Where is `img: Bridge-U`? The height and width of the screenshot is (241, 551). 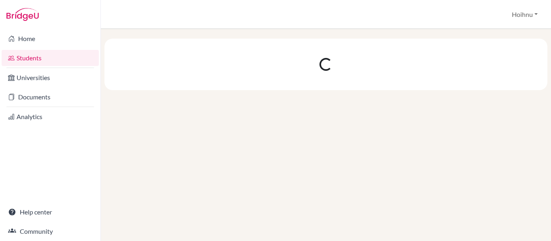
img: Bridge-U is located at coordinates (23, 15).